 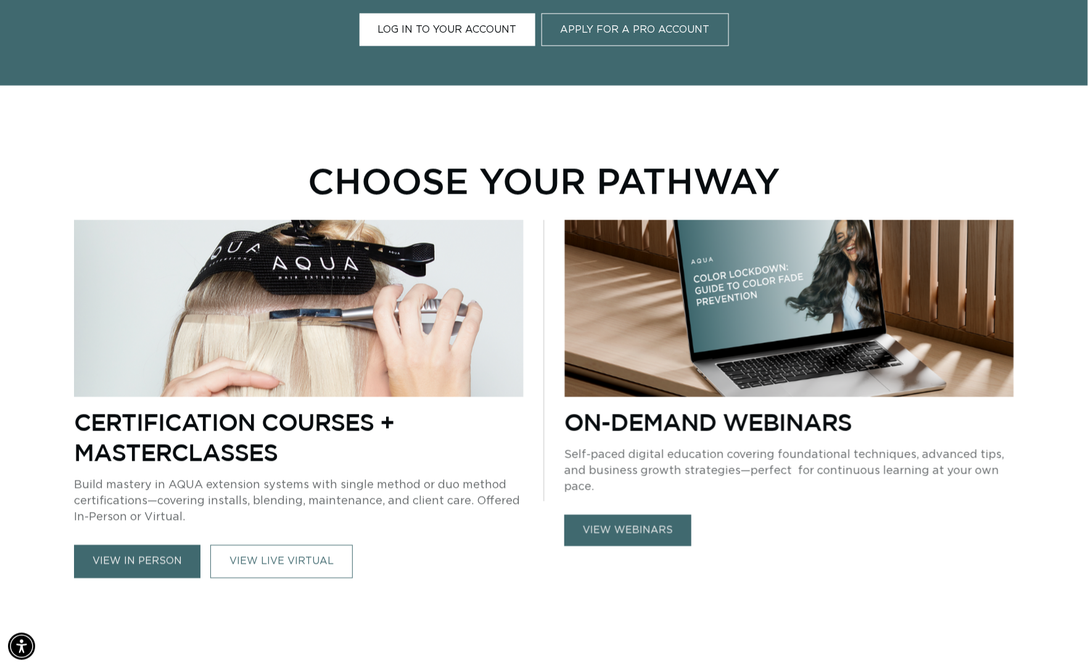 What do you see at coordinates (635, 30) in the screenshot?
I see `a: Apply for a Pro Account` at bounding box center [635, 30].